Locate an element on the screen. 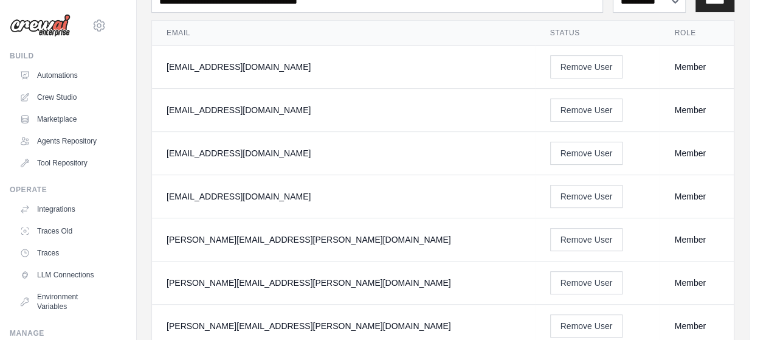 This screenshot has width=769, height=340. img: Logo is located at coordinates (40, 26).